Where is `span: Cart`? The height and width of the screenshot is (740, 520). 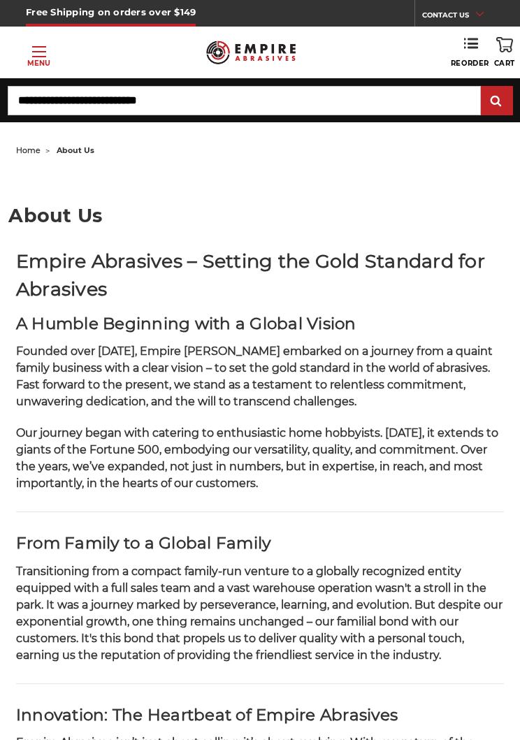 span: Cart is located at coordinates (504, 63).